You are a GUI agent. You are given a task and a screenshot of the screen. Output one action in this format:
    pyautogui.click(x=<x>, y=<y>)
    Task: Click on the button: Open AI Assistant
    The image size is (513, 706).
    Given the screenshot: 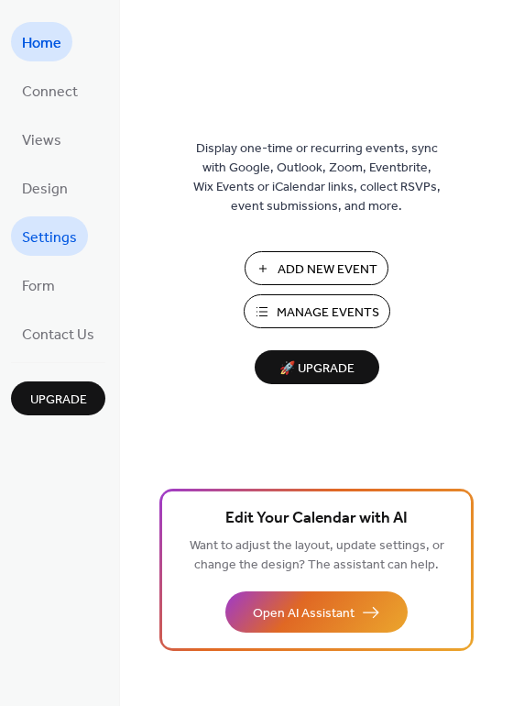 What is the action you would take?
    pyautogui.click(x=316, y=611)
    